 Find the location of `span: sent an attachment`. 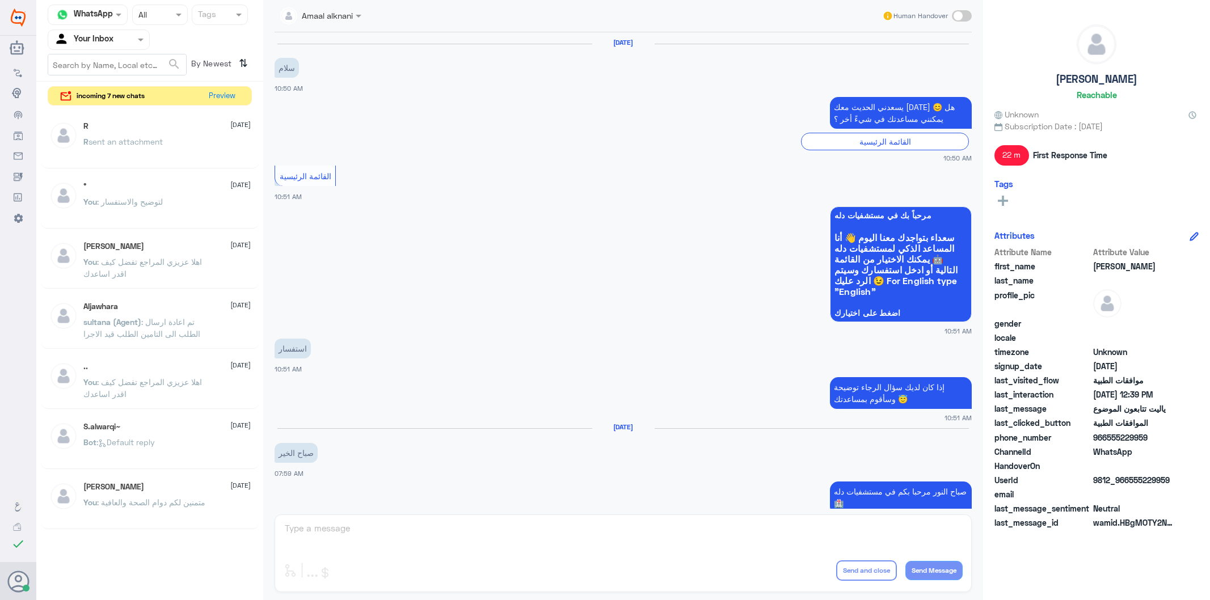

span: sent an attachment is located at coordinates (125, 141).